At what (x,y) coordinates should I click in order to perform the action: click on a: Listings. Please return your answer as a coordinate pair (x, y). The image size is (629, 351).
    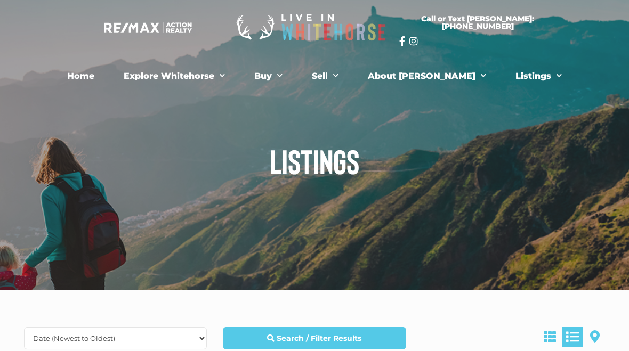
    Looking at the image, I should click on (538, 76).